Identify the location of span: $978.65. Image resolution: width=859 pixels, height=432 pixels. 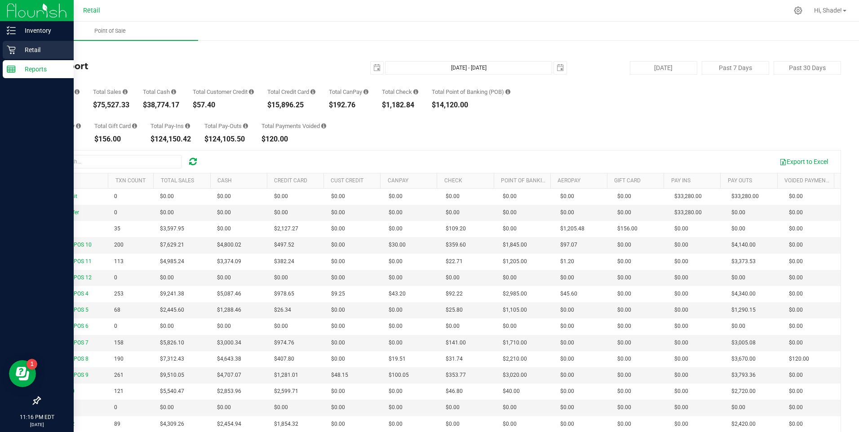
(284, 294).